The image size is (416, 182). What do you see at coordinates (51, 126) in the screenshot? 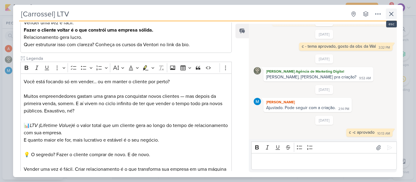
I see `i: LTV (Lifetime Value)` at bounding box center [51, 126].